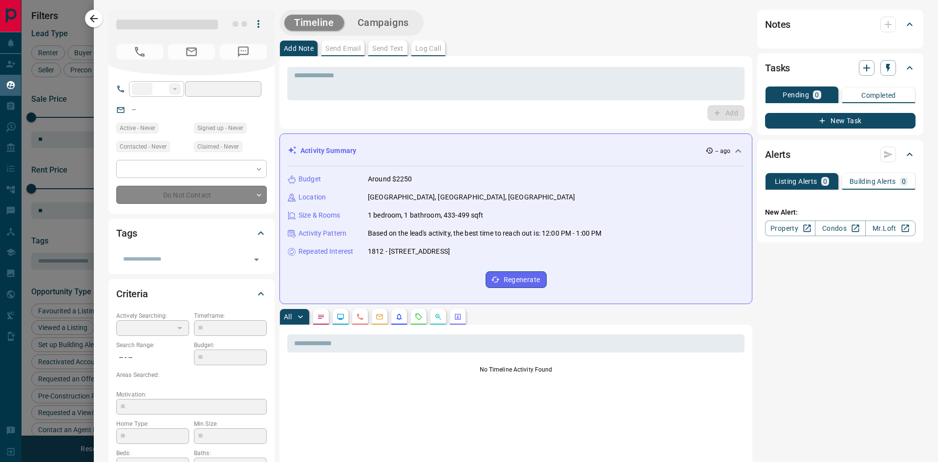  Describe the element at coordinates (192, 194) in the screenshot. I see `div: Do Not Contact` at that location.